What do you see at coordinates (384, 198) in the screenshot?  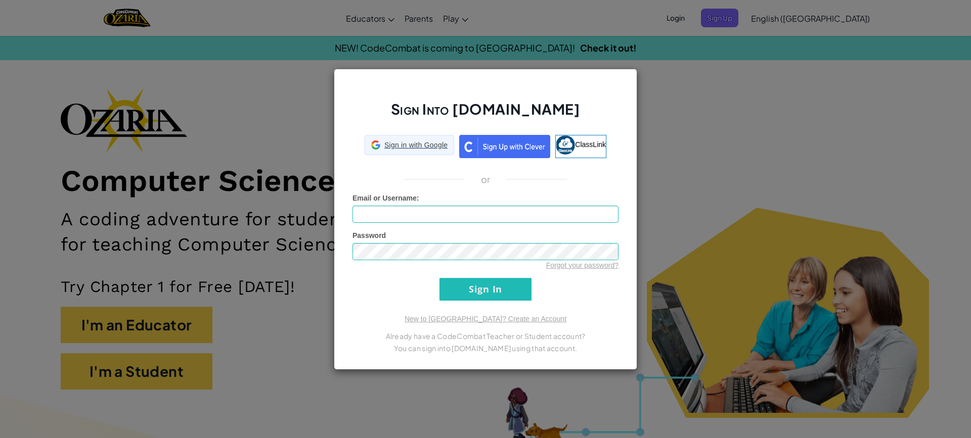 I see `span: Email or Username` at bounding box center [384, 198].